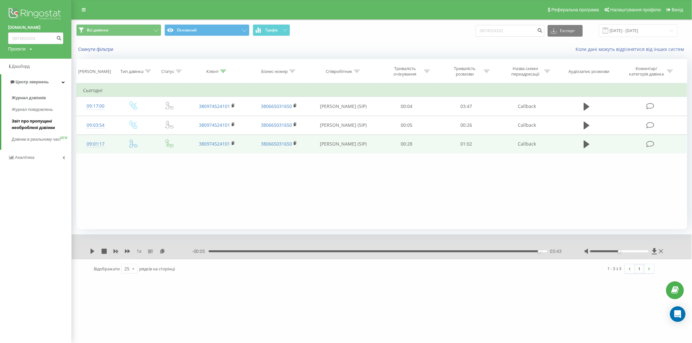  I want to click on div: Open Intercom Messenger, so click(678, 314).